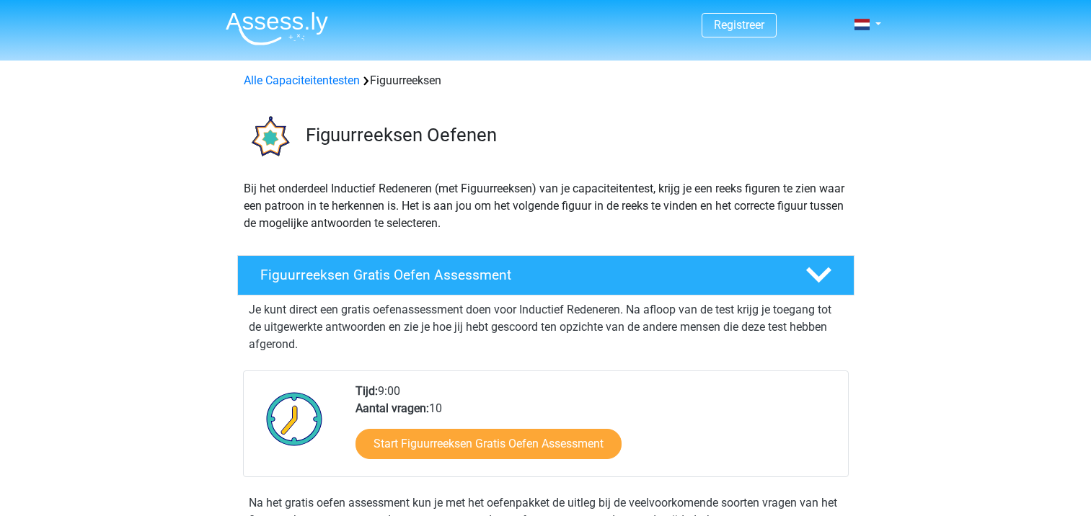 The image size is (1091, 516). I want to click on p: Je kunt direct een gratis oefenassessment doen voor Inductief Redeneren. Na afloop van de test kr..., so click(546, 327).